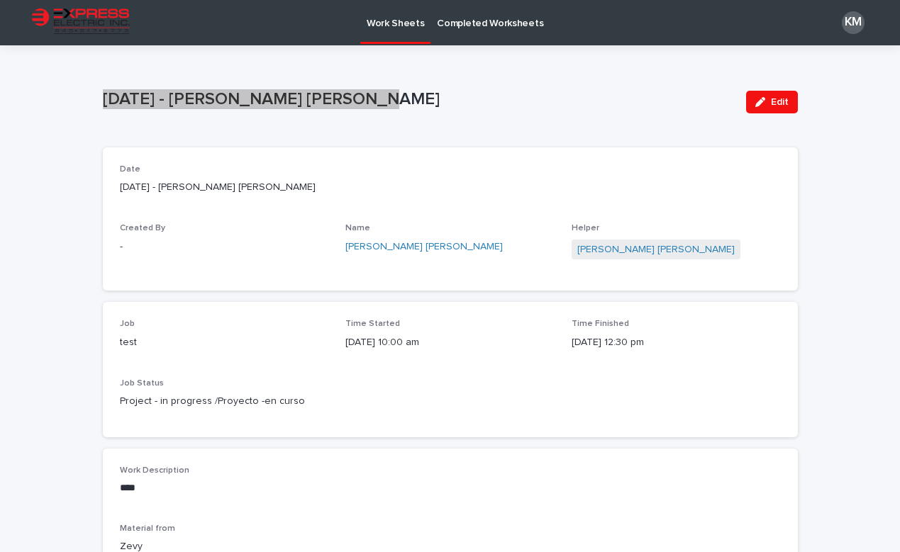 The height and width of the screenshot is (552, 900). I want to click on p: test, so click(224, 342).